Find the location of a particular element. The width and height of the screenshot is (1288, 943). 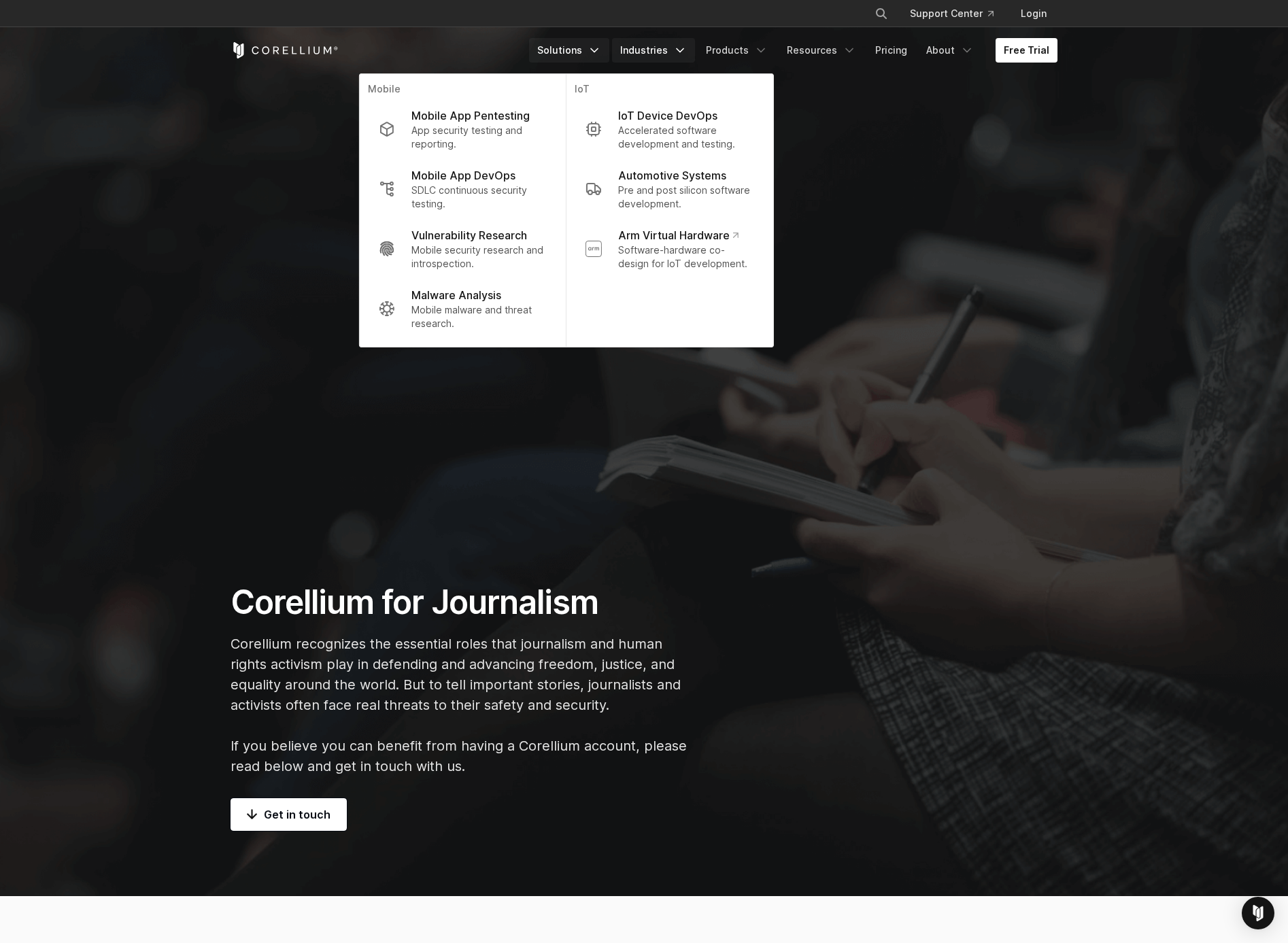

p: SDLC continuous security testing. is located at coordinates (478, 197).